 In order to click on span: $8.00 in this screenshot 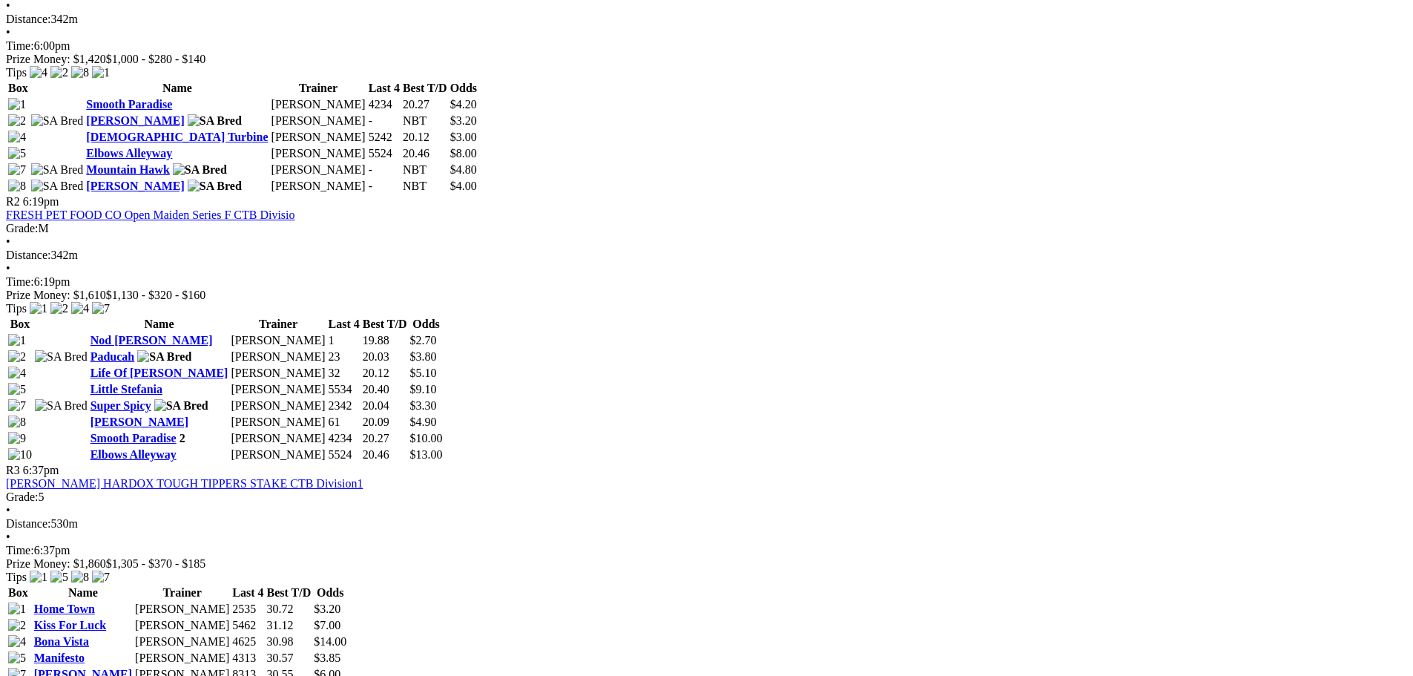, I will do `click(464, 153)`.